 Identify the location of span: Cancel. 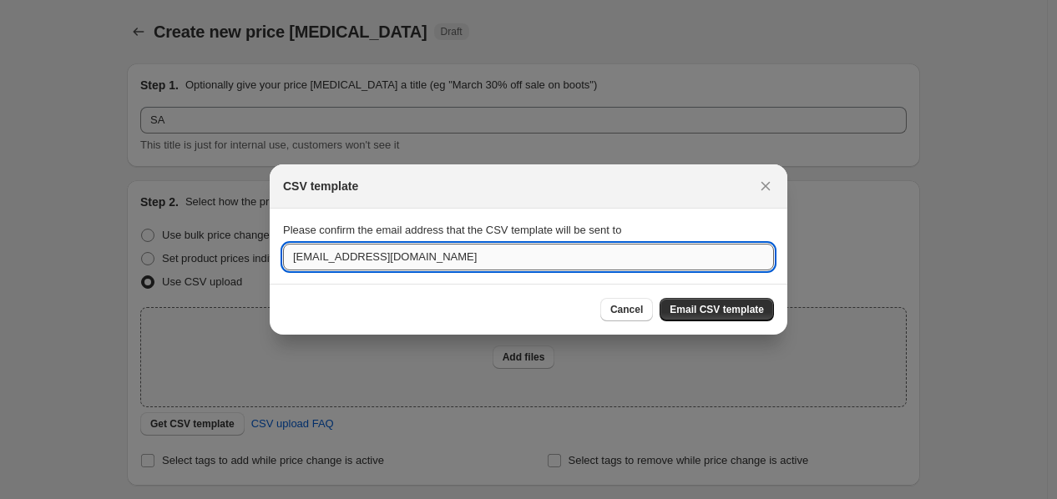
(626, 310).